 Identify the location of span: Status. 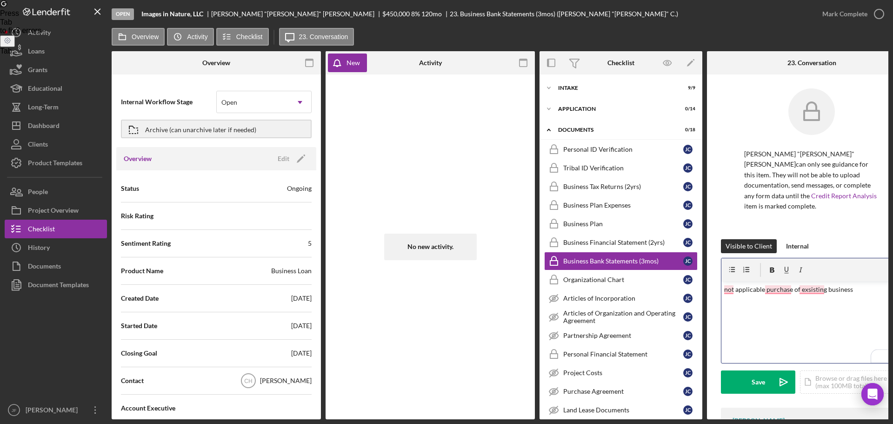
(130, 188).